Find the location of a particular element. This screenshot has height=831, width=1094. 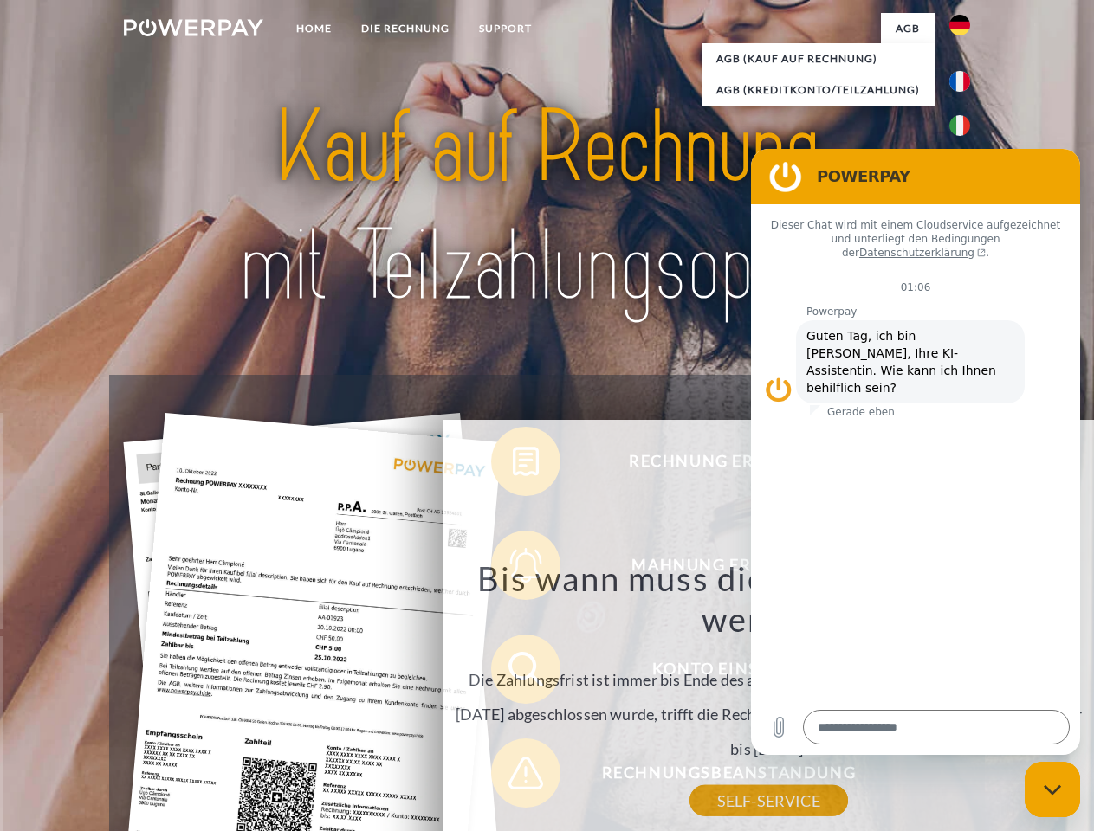

h2: POWERPAY is located at coordinates (189, 28).